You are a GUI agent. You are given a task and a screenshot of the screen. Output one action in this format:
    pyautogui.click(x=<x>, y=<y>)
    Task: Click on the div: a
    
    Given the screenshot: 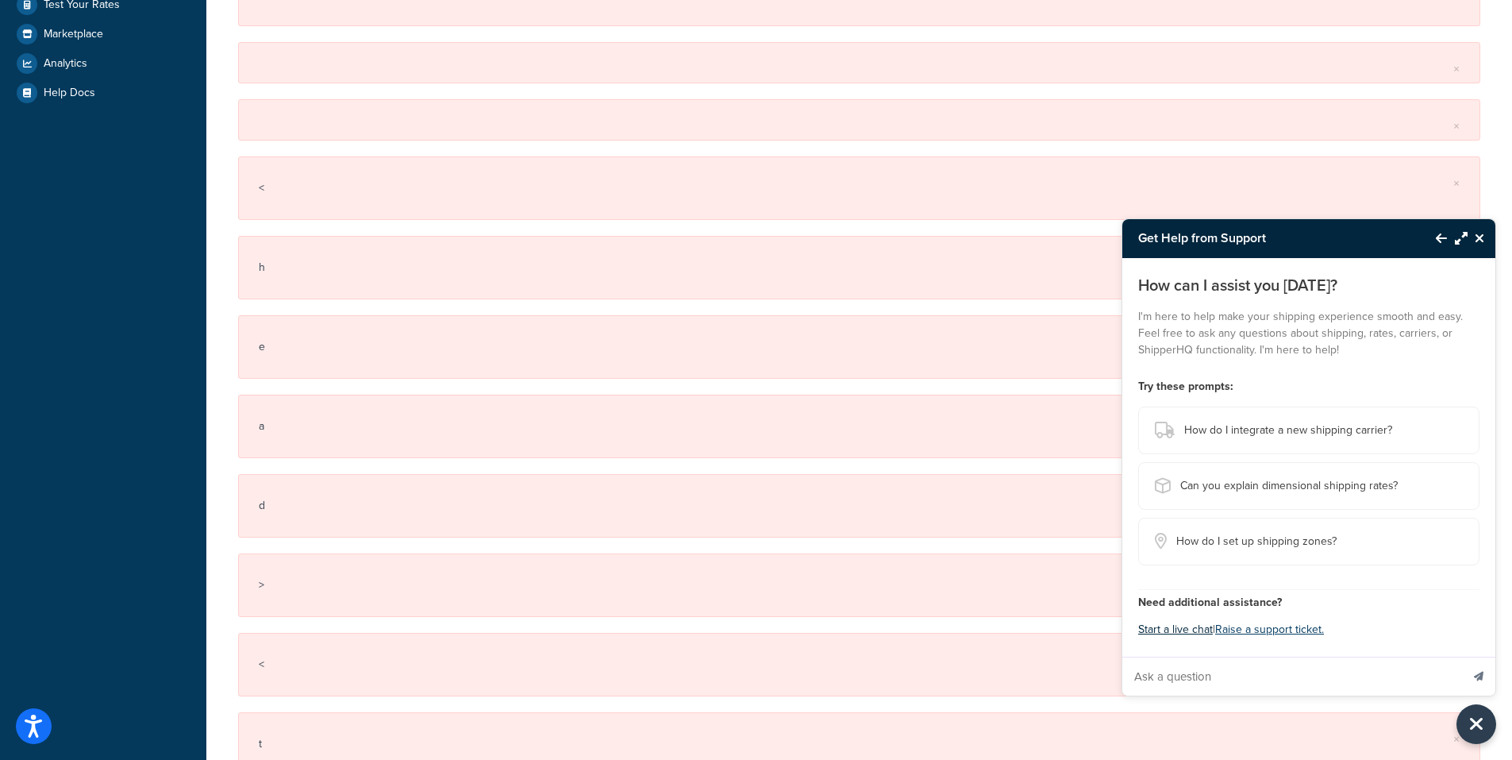 What is the action you would take?
    pyautogui.click(x=859, y=426)
    